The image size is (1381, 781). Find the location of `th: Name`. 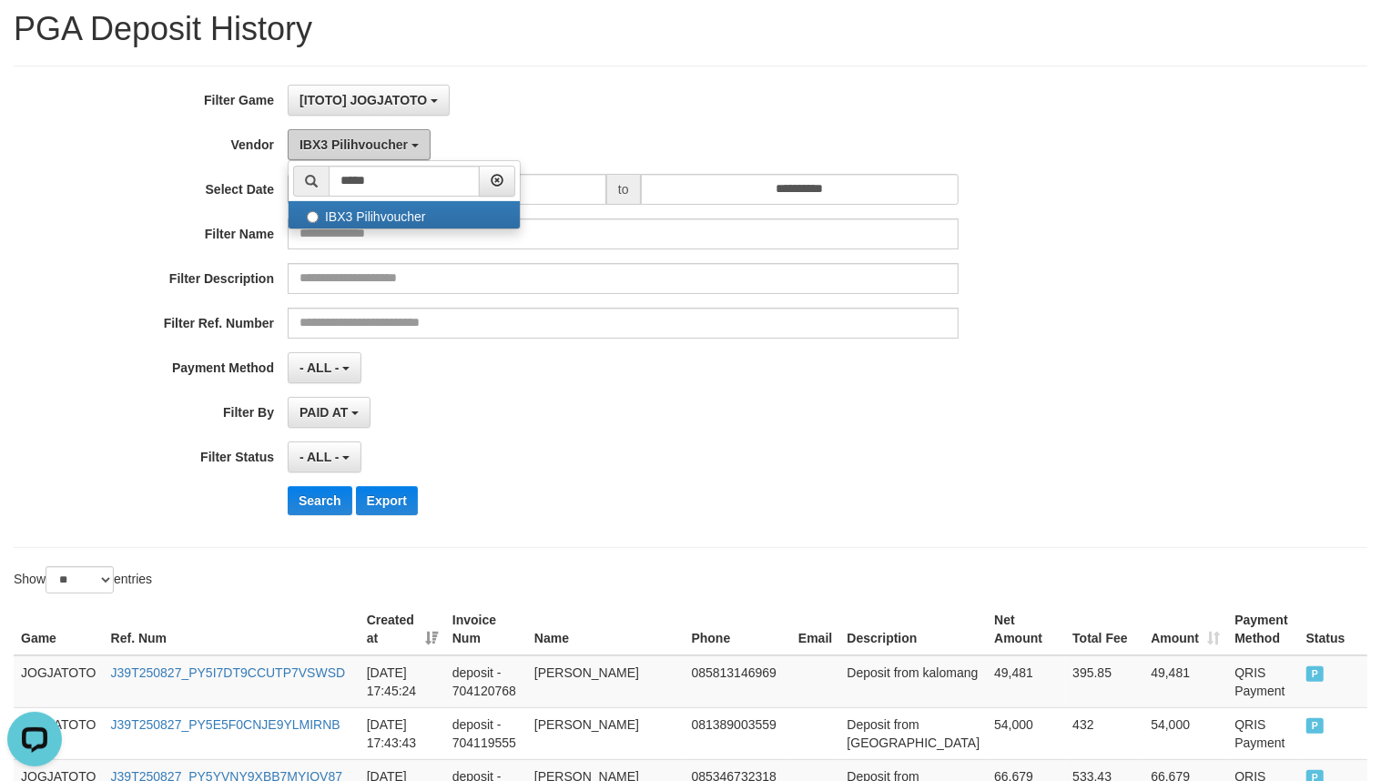

th: Name is located at coordinates (606, 629).